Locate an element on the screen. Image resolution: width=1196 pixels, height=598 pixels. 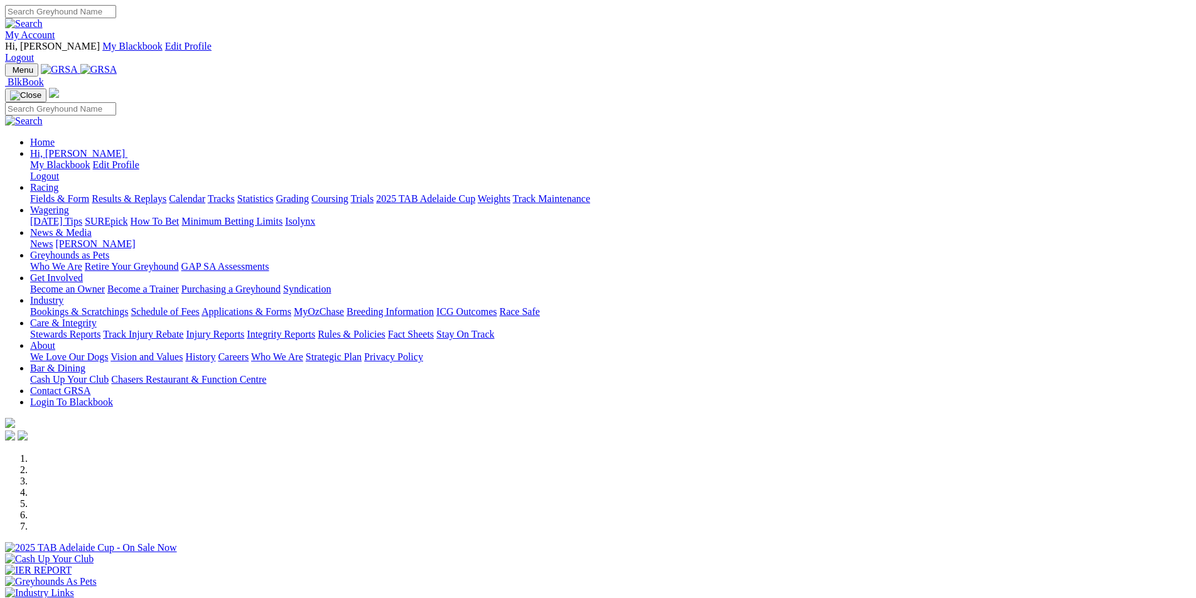
div: About is located at coordinates (610, 357).